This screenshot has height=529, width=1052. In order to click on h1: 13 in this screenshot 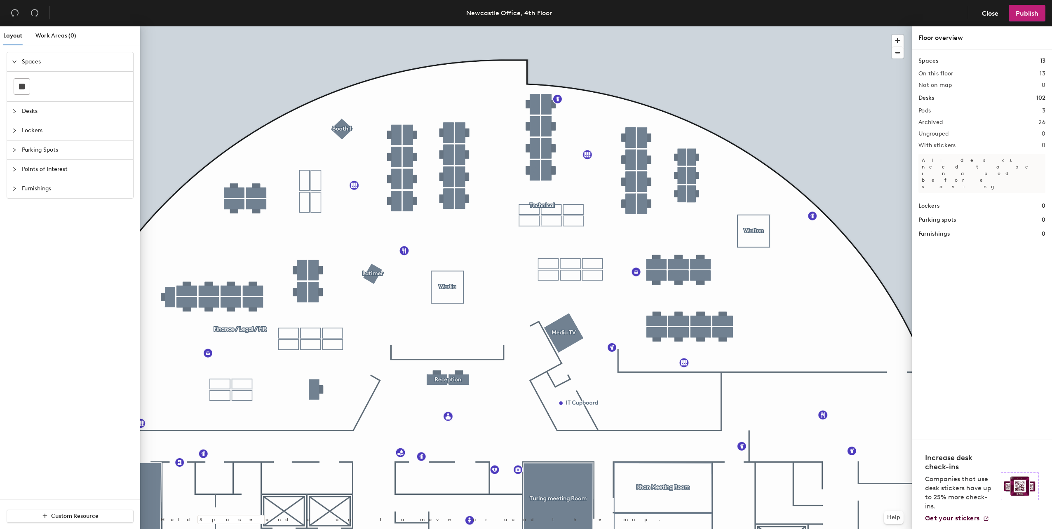, I will do `click(1042, 61)`.